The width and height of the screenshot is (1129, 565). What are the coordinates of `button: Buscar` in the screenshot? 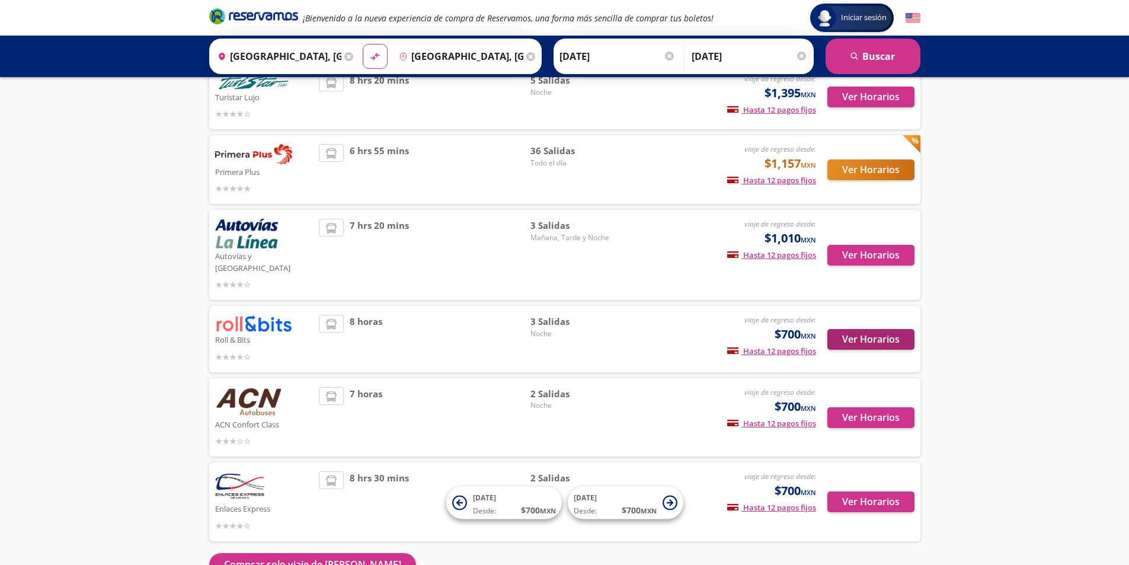 It's located at (873, 56).